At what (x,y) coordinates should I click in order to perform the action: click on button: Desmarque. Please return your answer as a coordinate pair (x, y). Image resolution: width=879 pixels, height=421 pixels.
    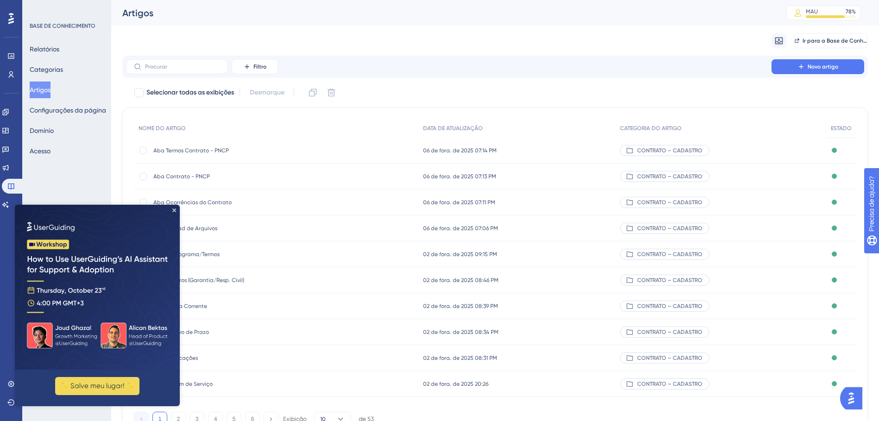
    Looking at the image, I should click on (267, 93).